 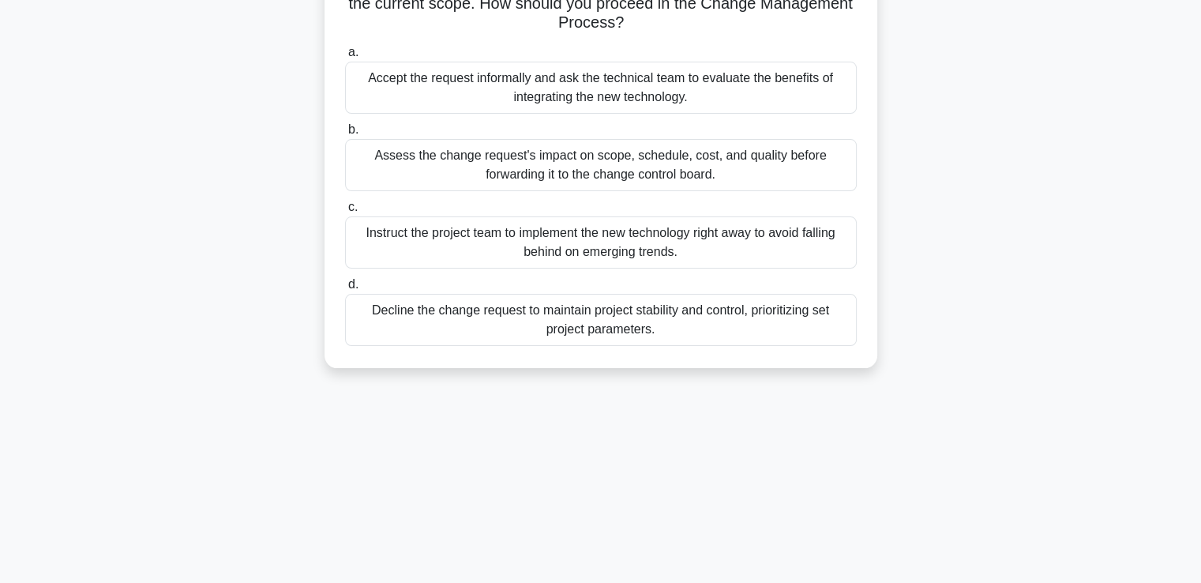 What do you see at coordinates (353, 206) in the screenshot?
I see `span: c.` at bounding box center [353, 206].